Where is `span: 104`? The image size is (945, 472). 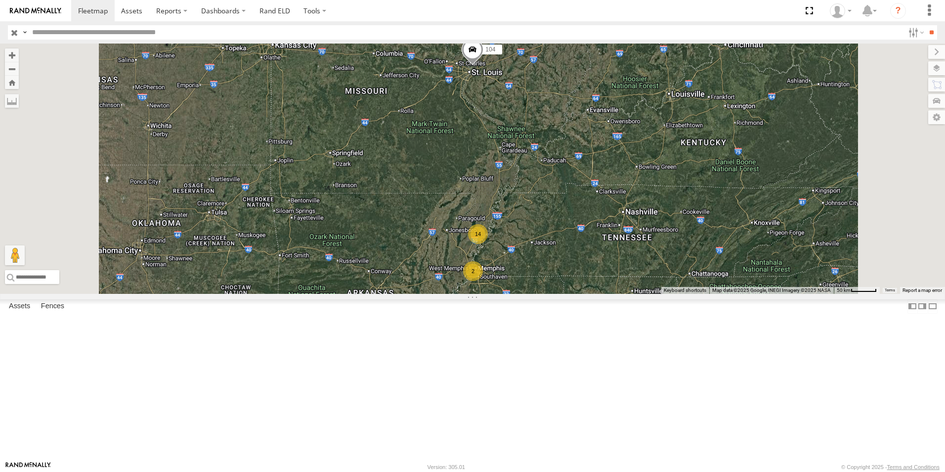 span: 104 is located at coordinates (490, 49).